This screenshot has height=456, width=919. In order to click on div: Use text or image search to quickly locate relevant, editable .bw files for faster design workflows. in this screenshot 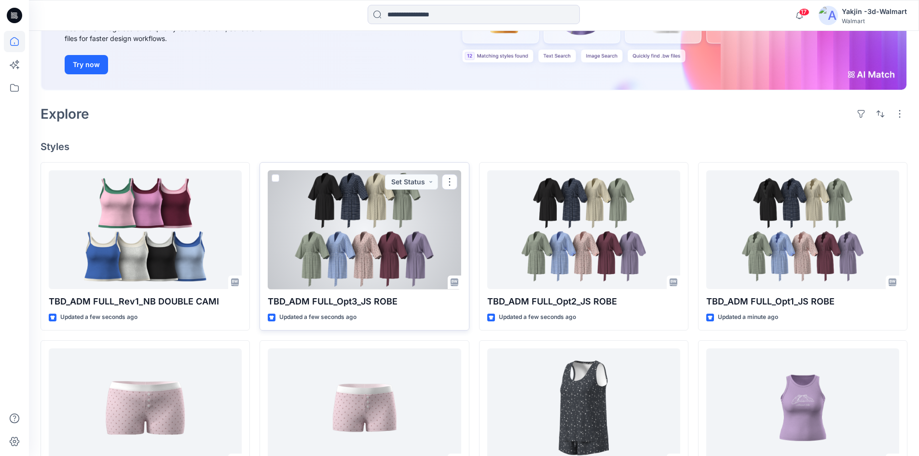, I will do `click(173, 33)`.